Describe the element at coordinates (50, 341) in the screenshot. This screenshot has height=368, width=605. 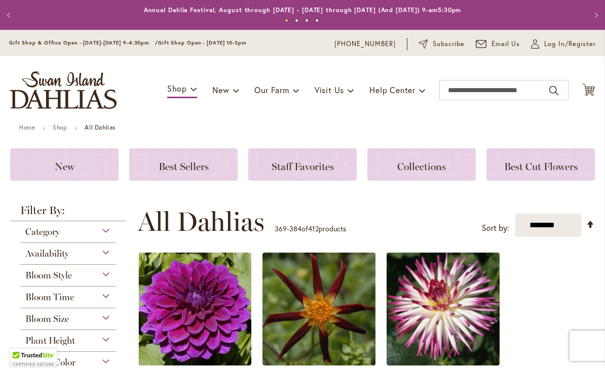
I see `span: Plant Height` at that location.